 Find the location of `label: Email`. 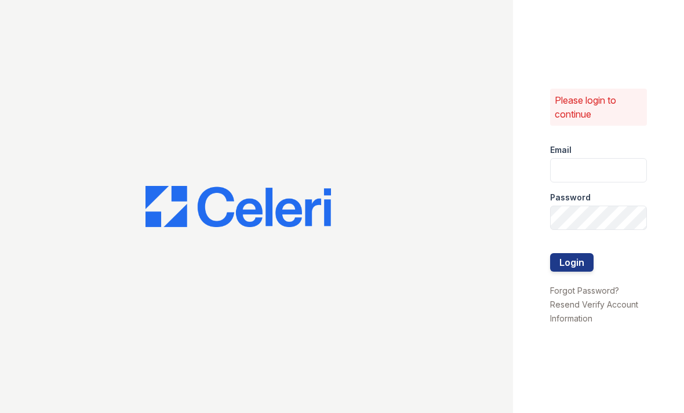

label: Email is located at coordinates (560, 150).